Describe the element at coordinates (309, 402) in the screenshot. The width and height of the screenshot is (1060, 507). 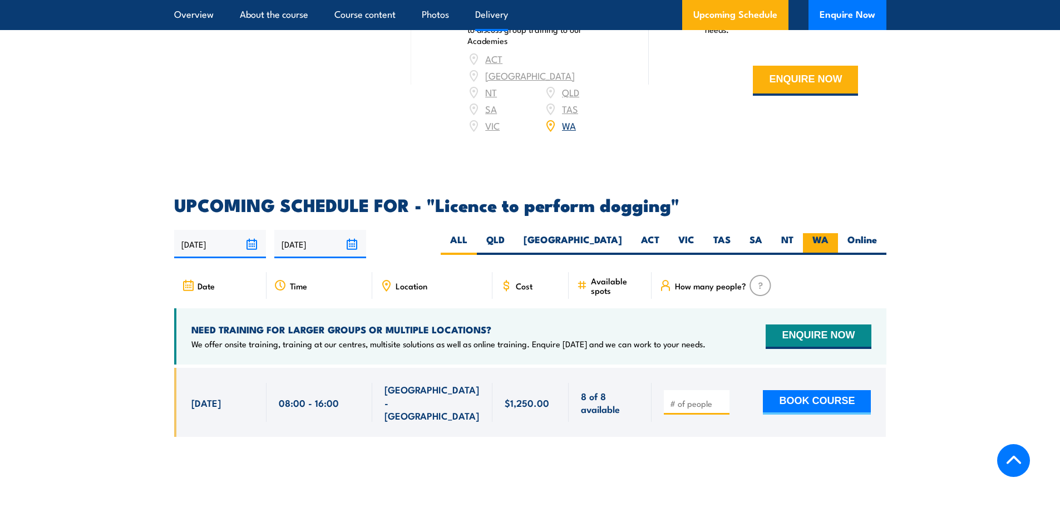
I see `span: 08:00 - 16:00` at that location.